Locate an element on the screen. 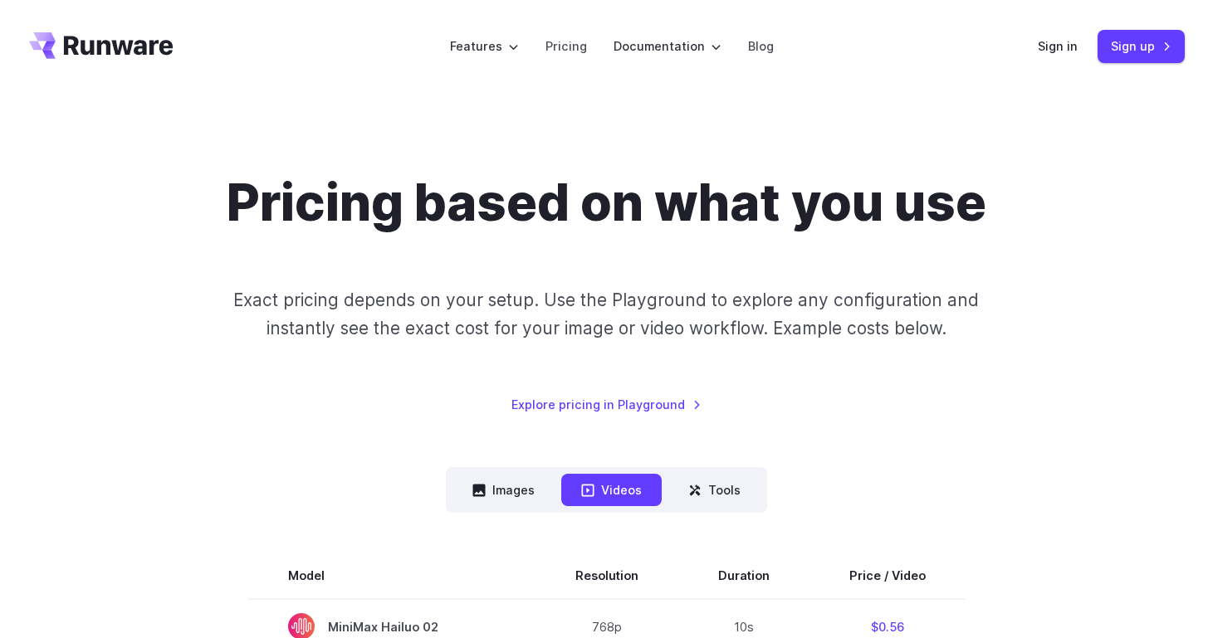 The height and width of the screenshot is (638, 1213). a: Explore pricing in Playground is located at coordinates (606, 404).